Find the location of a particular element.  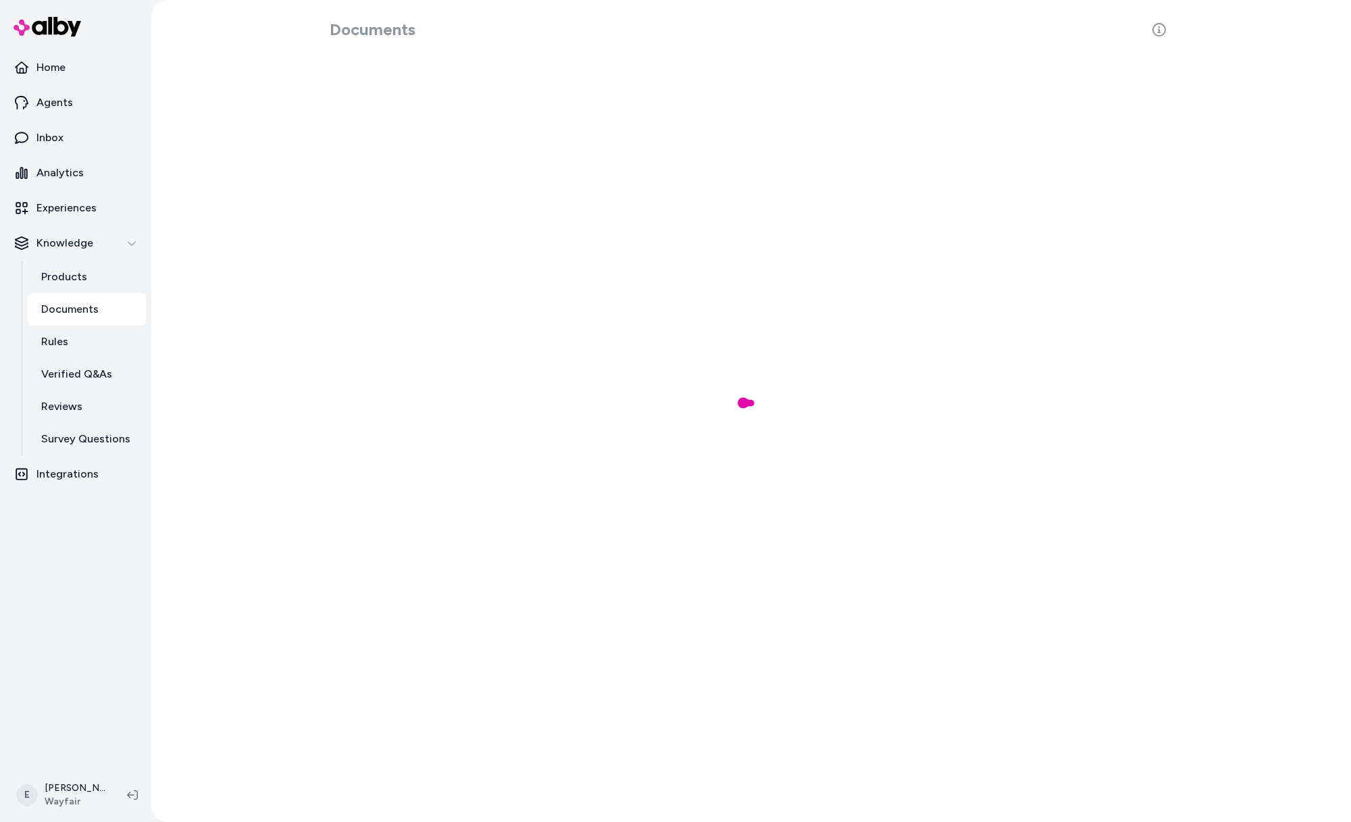

p: Experiences is located at coordinates (66, 208).